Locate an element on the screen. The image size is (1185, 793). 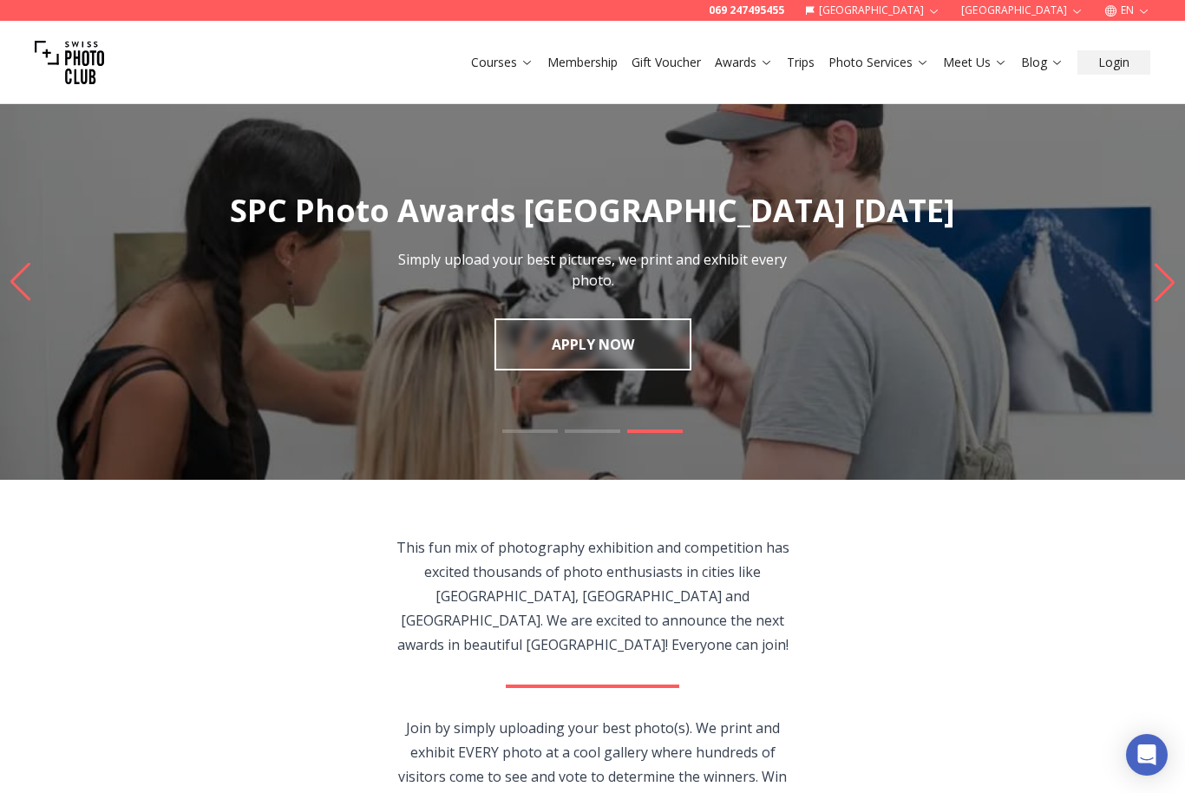
a: Photo Services is located at coordinates (879, 62).